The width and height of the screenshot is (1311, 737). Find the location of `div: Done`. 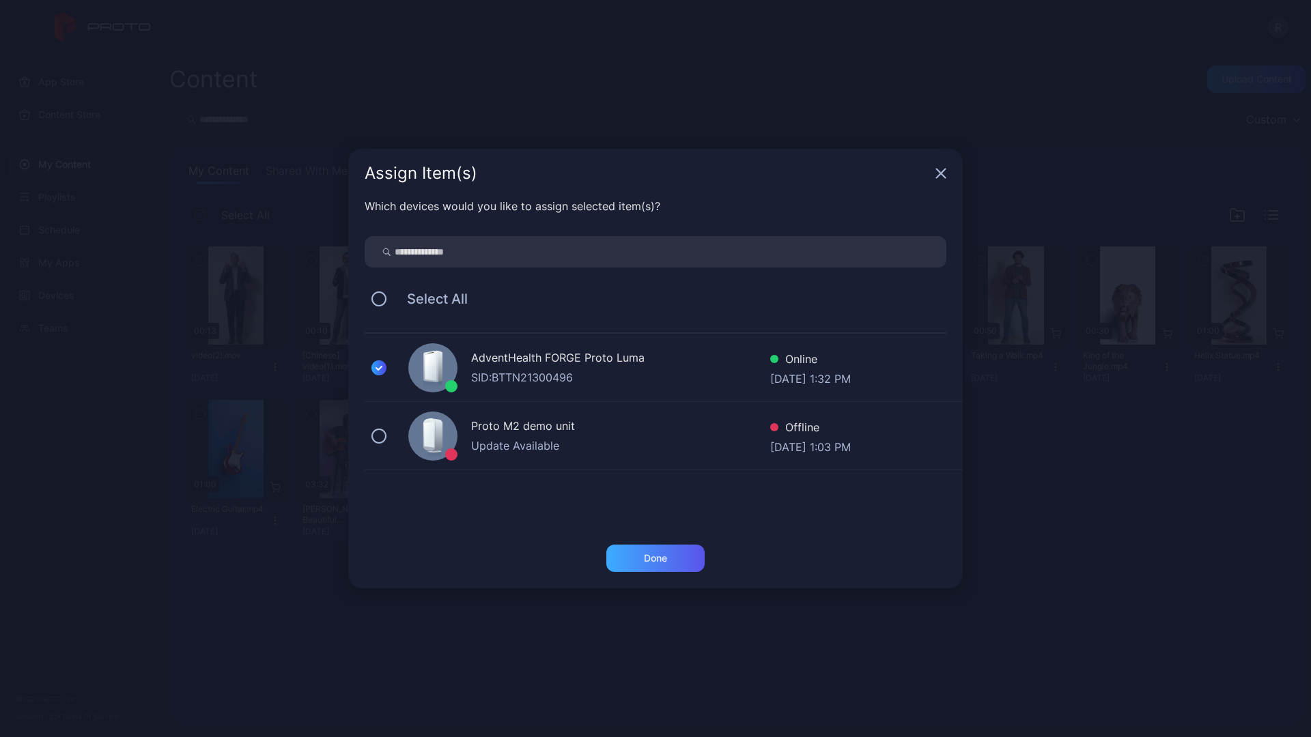

div: Done is located at coordinates (656, 559).